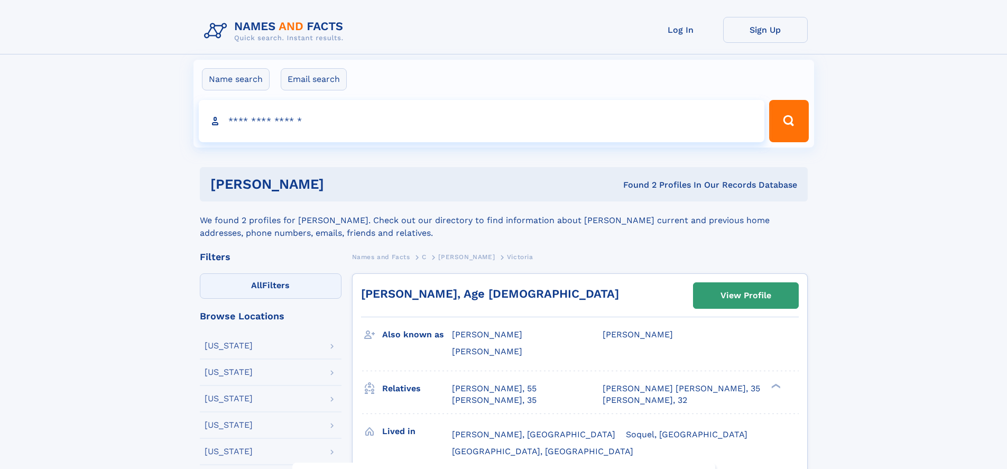 Image resolution: width=1007 pixels, height=469 pixels. What do you see at coordinates (746, 296) in the screenshot?
I see `div: View Profile` at bounding box center [746, 296].